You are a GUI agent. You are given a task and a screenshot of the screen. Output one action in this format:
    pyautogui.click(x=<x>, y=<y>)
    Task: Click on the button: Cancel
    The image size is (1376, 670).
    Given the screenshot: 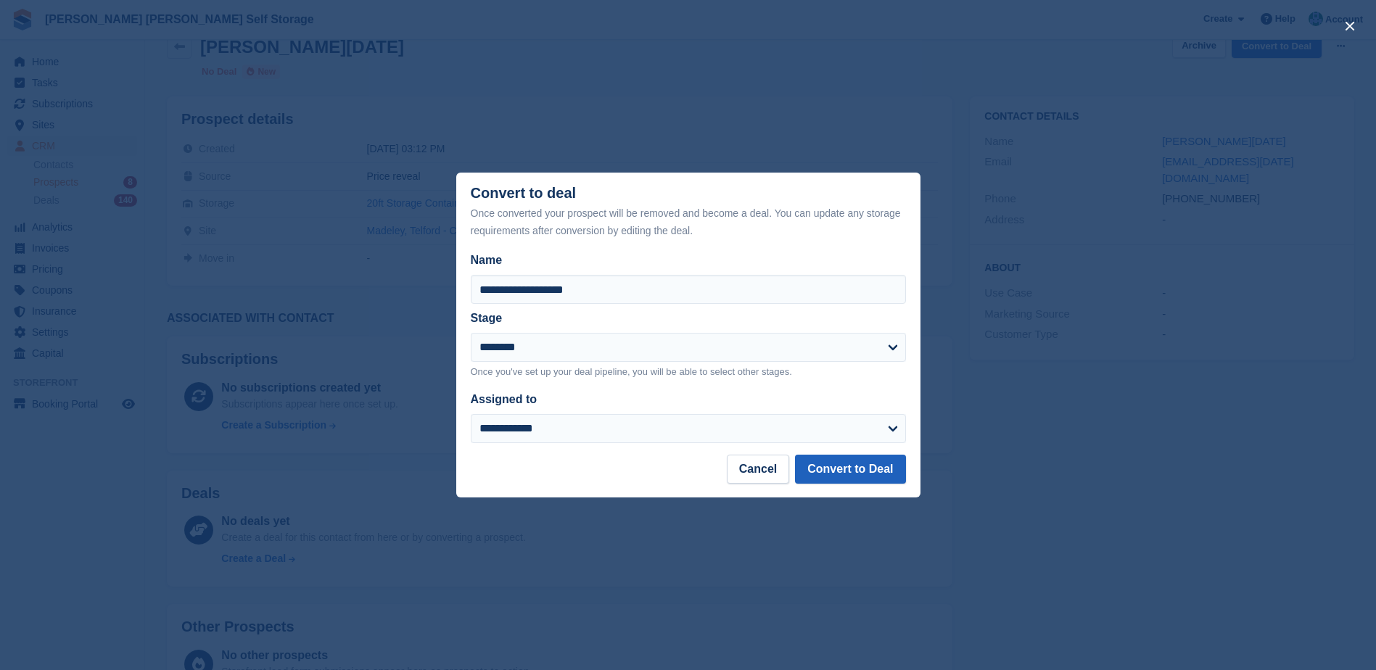 What is the action you would take?
    pyautogui.click(x=758, y=469)
    